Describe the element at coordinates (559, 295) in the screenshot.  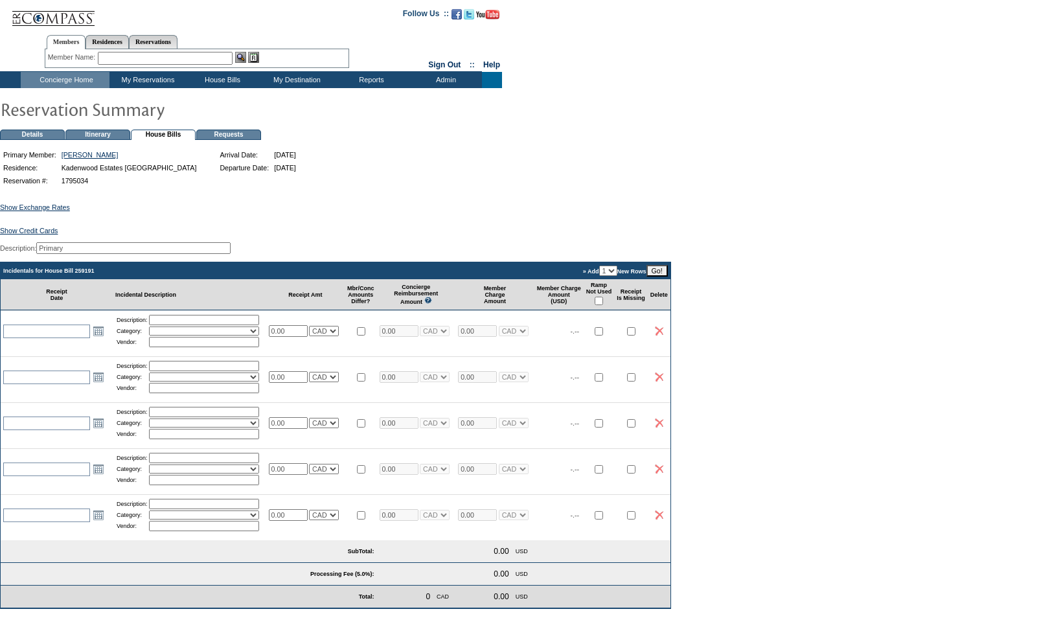
I see `td: Member Charge Amount (USD)` at that location.